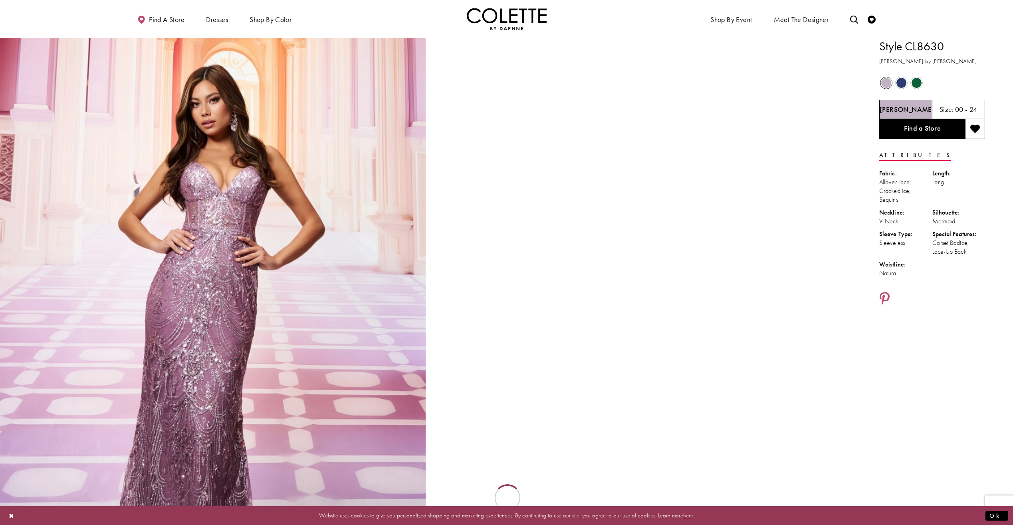 This screenshot has height=525, width=1013. What do you see at coordinates (886, 83) in the screenshot?
I see `div: Heather` at bounding box center [886, 83].